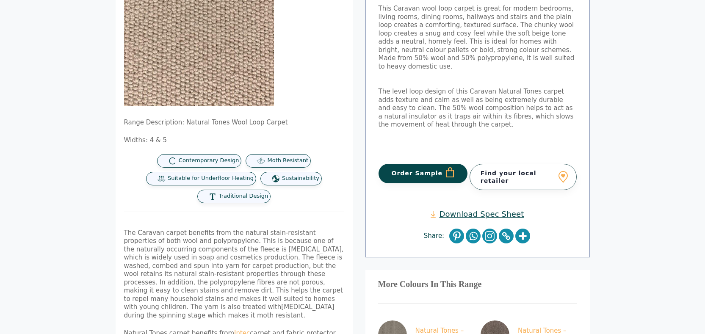 This screenshot has height=334, width=705. Describe the element at coordinates (456, 236) in the screenshot. I see `a: Pinterest` at that location.